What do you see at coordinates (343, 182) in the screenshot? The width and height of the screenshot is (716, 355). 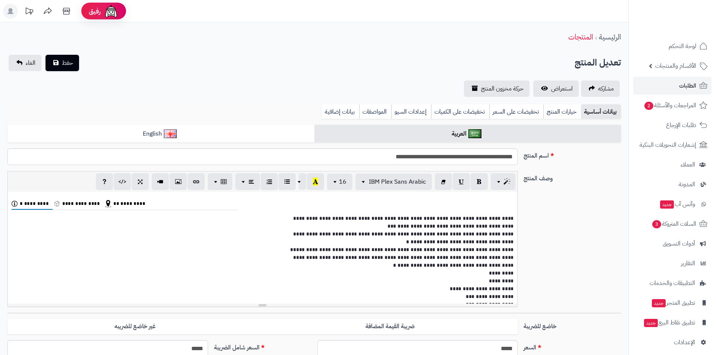 I see `span: 16` at bounding box center [343, 182].